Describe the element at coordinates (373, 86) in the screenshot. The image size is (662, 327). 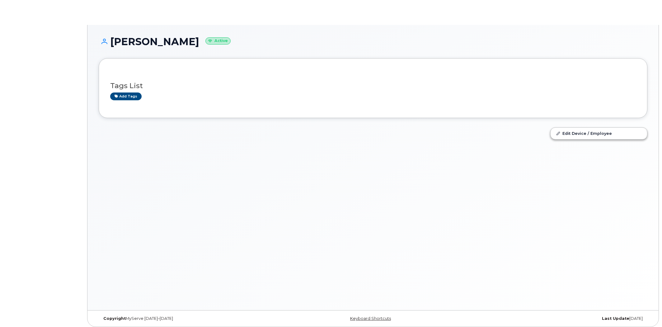
I see `h3: Tags List` at that location.